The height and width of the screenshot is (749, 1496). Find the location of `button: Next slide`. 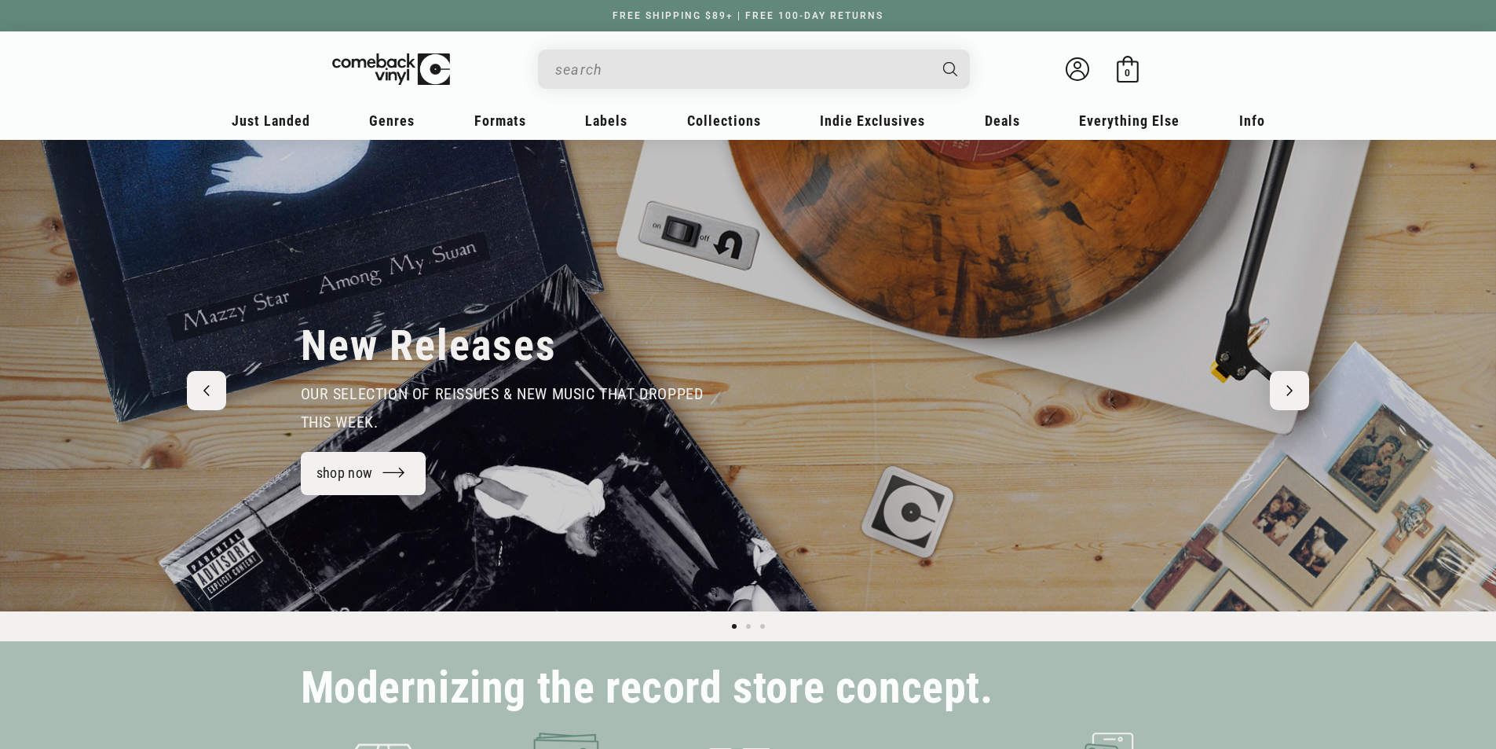

button: Next slide is located at coordinates (1290, 390).